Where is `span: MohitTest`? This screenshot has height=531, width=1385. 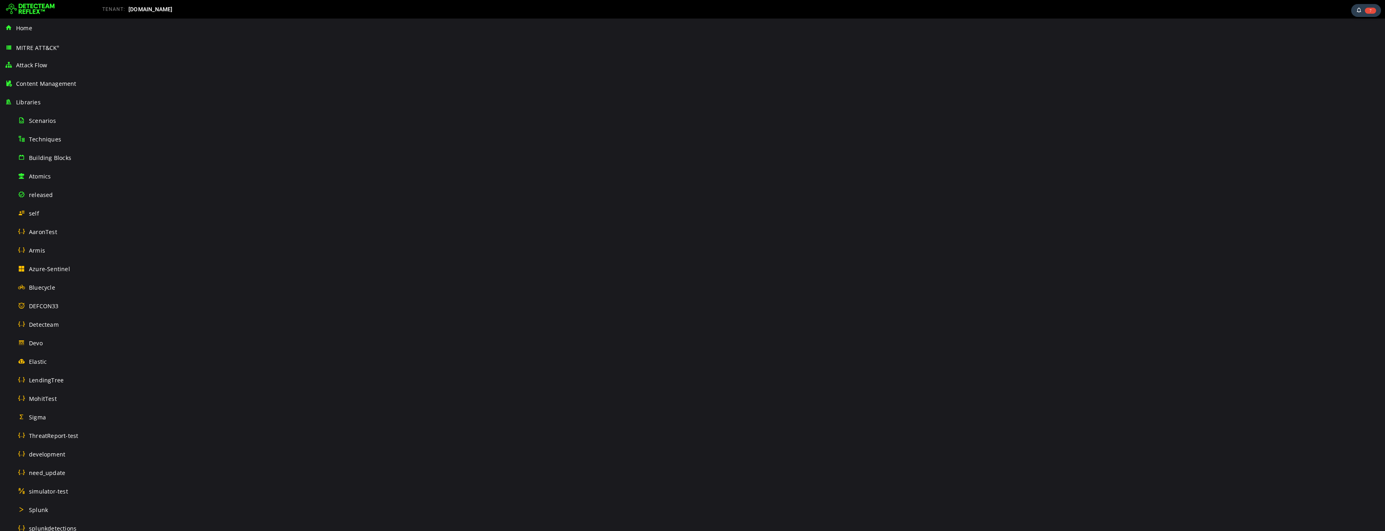 span: MohitTest is located at coordinates (43, 398).